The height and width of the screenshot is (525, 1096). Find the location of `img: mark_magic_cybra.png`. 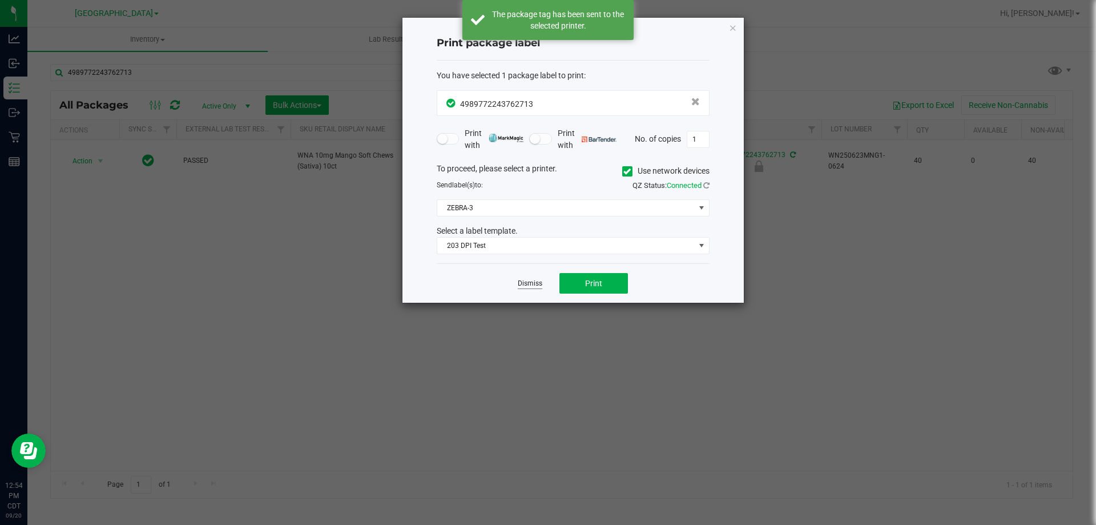

img: mark_magic_cybra.png is located at coordinates (506, 138).